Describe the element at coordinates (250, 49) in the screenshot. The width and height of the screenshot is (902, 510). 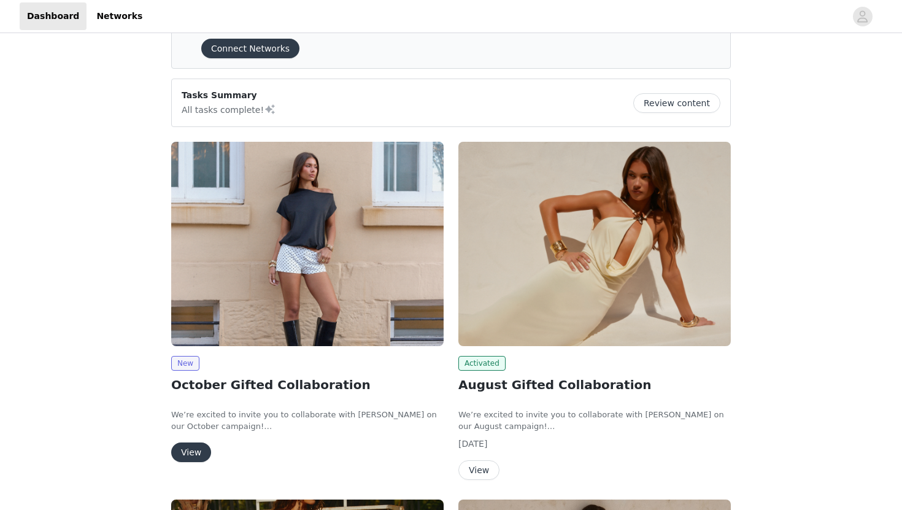
I see `button: Connect Networks` at that location.